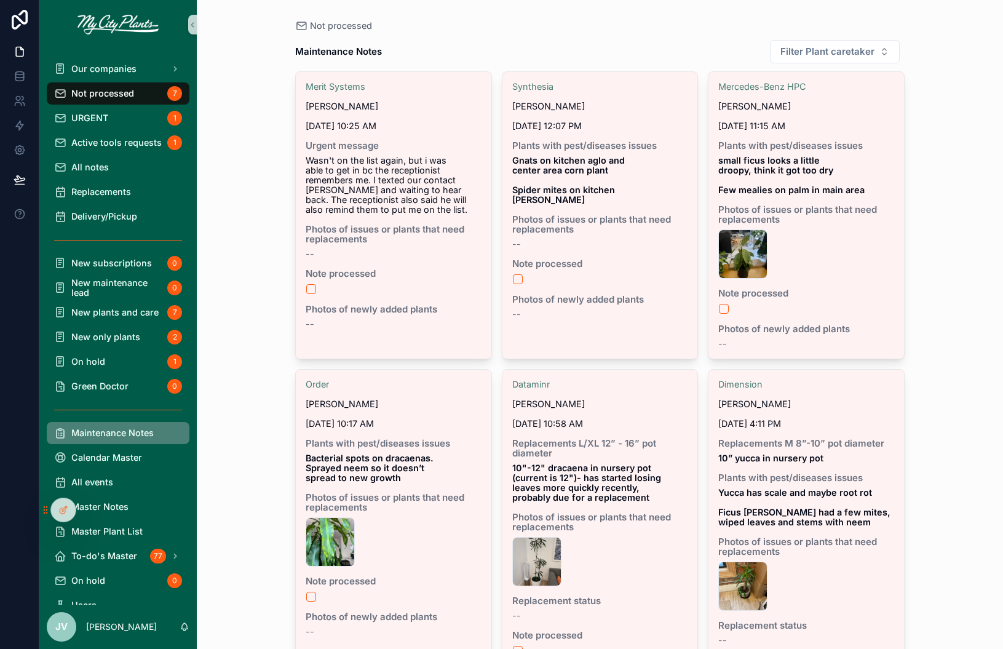 This screenshot has width=1003, height=649. Describe the element at coordinates (532, 87) in the screenshot. I see `span: Synthesia` at that location.